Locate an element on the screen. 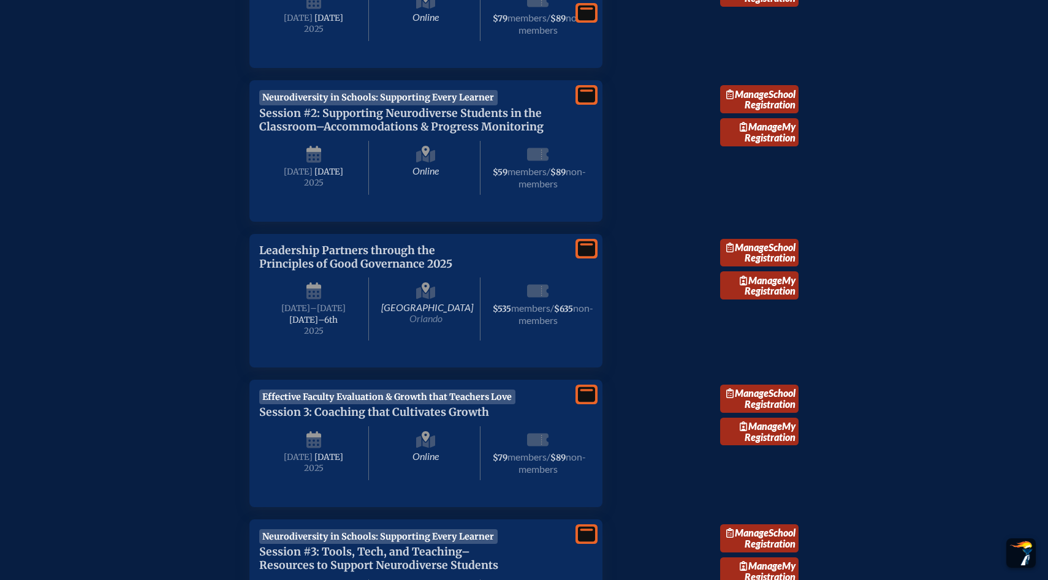  img: To the top is located at coordinates (1021, 553).